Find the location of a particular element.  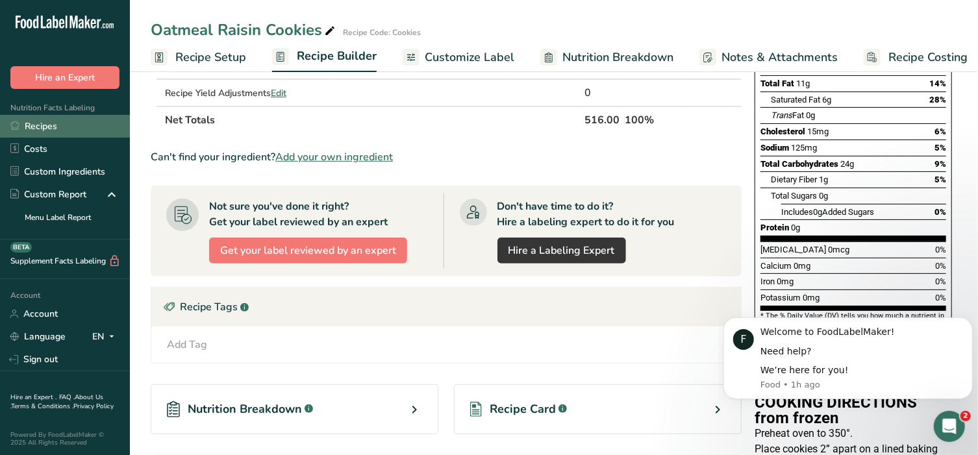

button: News is located at coordinates (227, 362).